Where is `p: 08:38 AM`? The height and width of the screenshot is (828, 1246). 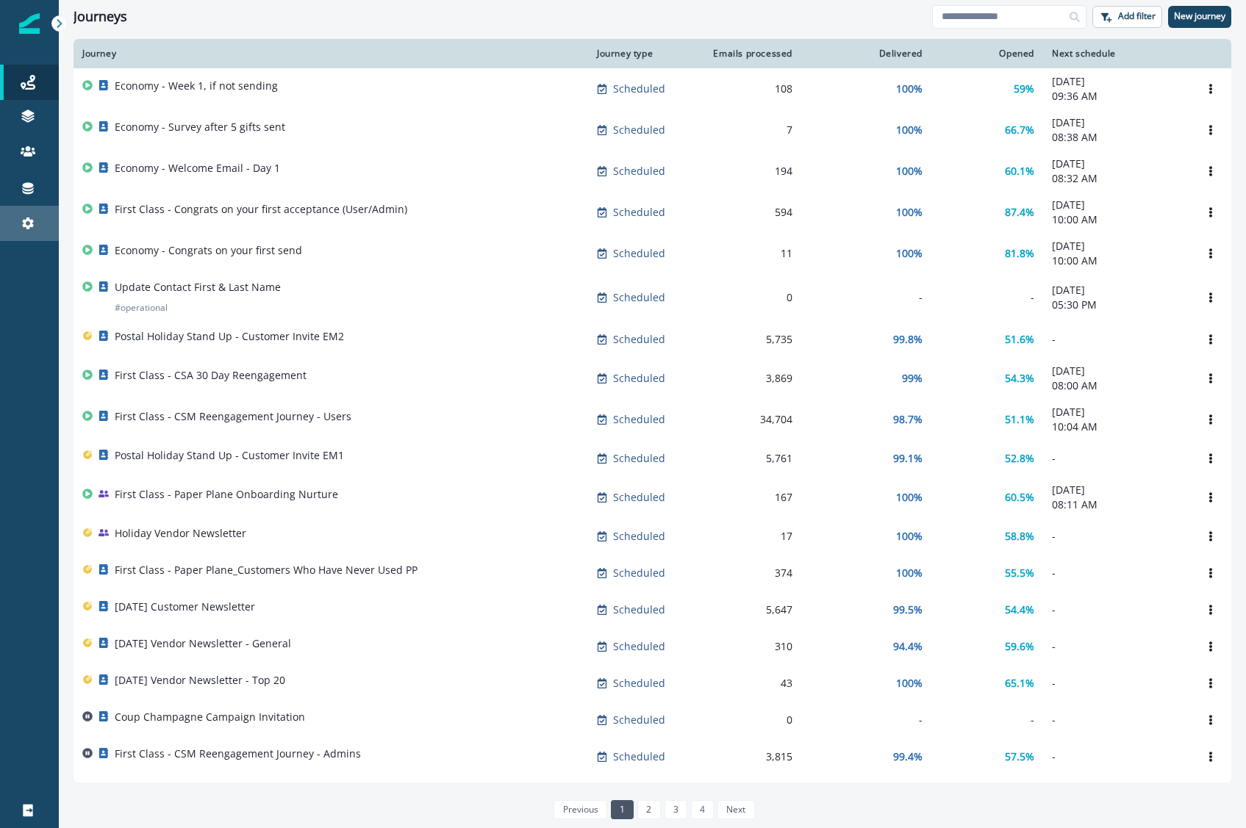
p: 08:38 AM is located at coordinates (1116, 137).